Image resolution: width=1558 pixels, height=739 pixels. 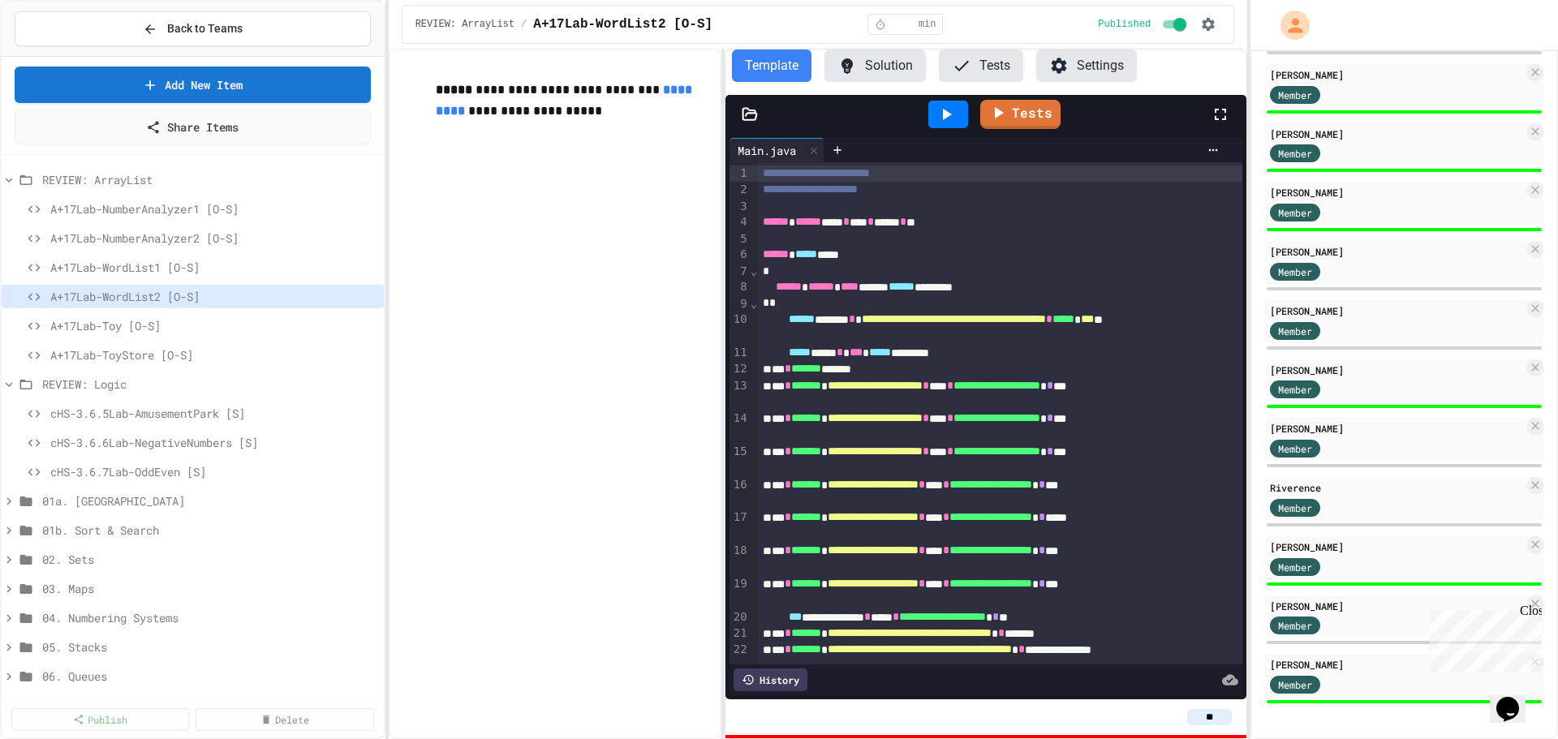 What do you see at coordinates (204, 28) in the screenshot?
I see `span: Back to Teams` at bounding box center [204, 28].